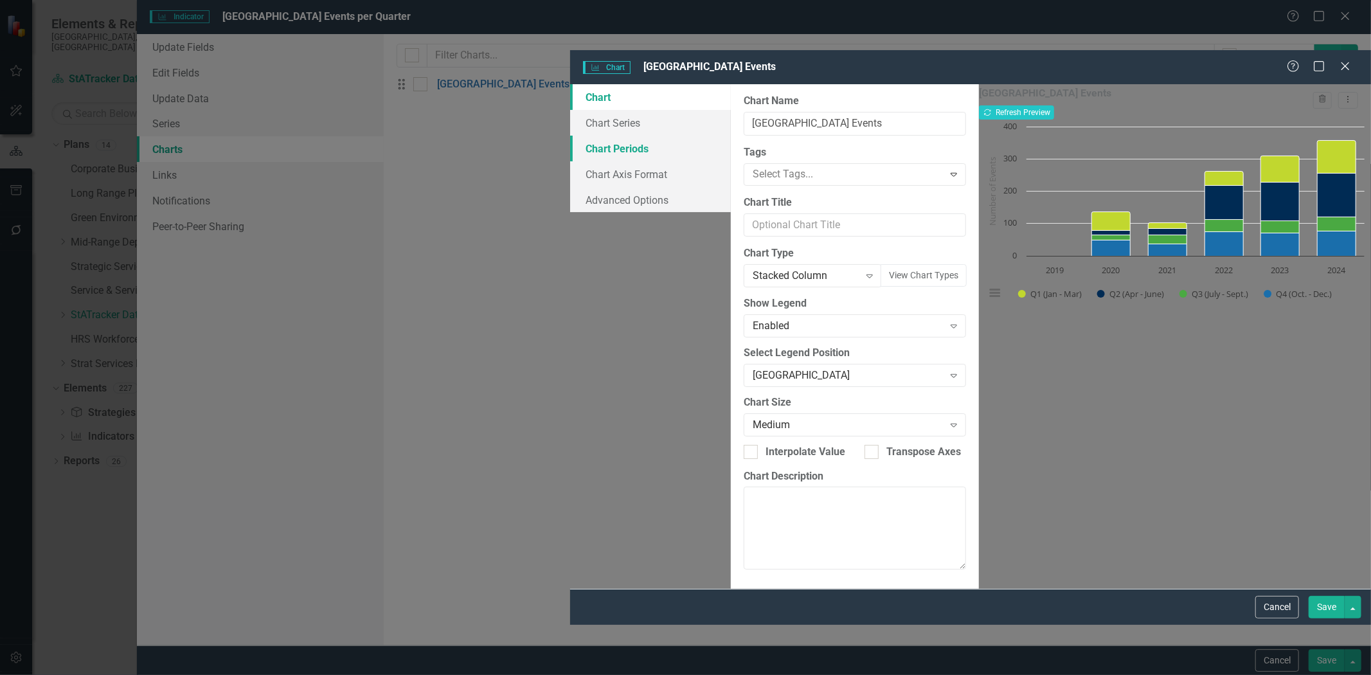  Describe the element at coordinates (1224, 244) in the screenshot. I see `path: 2022, 74. Q4 (Oct. - Dec.).` at that location.